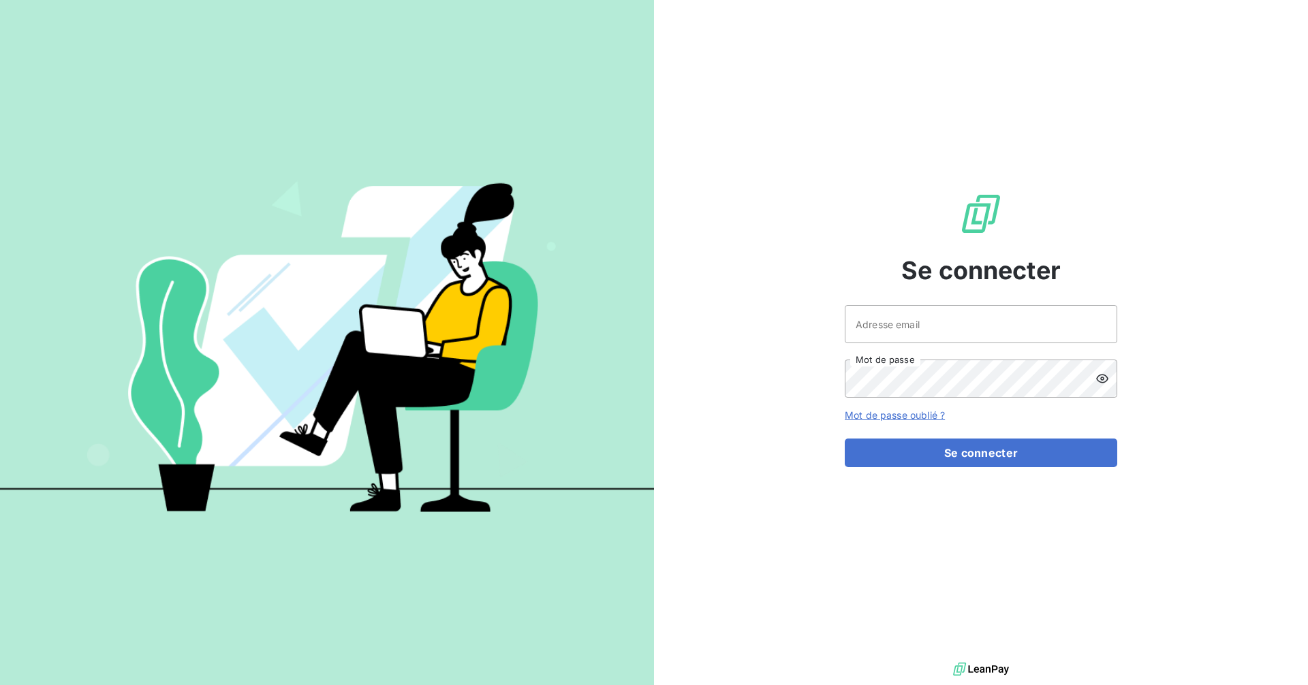 The image size is (1308, 685). Describe the element at coordinates (981, 324) in the screenshot. I see `input: placeholder` at that location.